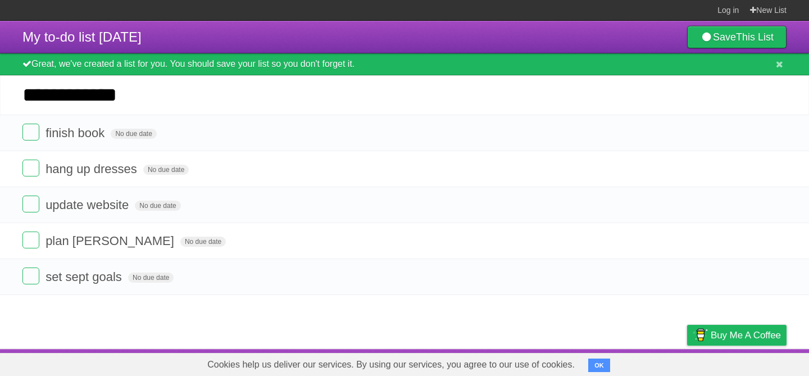  What do you see at coordinates (88, 204) in the screenshot?
I see `span: update website` at bounding box center [88, 204].